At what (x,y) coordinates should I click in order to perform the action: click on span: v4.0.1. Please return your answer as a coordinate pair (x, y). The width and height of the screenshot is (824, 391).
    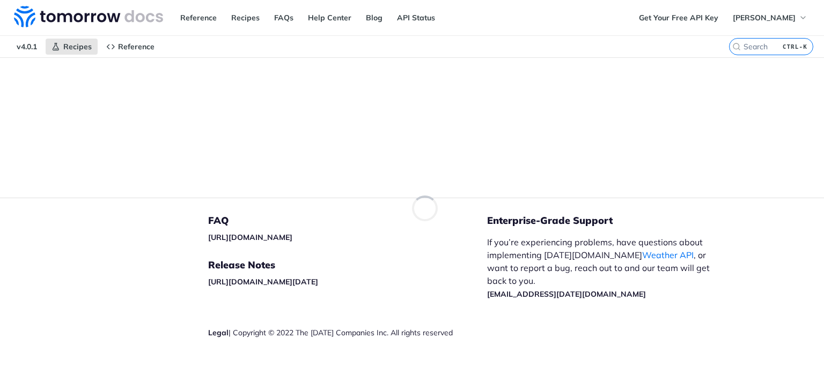
    Looking at the image, I should click on (27, 47).